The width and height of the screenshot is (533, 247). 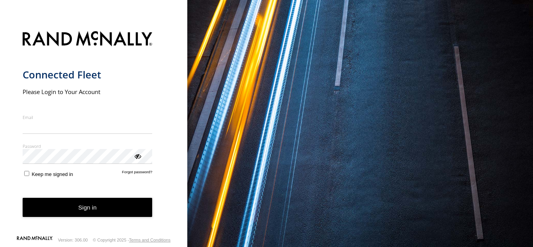 I want to click on button: Sign in, so click(x=87, y=207).